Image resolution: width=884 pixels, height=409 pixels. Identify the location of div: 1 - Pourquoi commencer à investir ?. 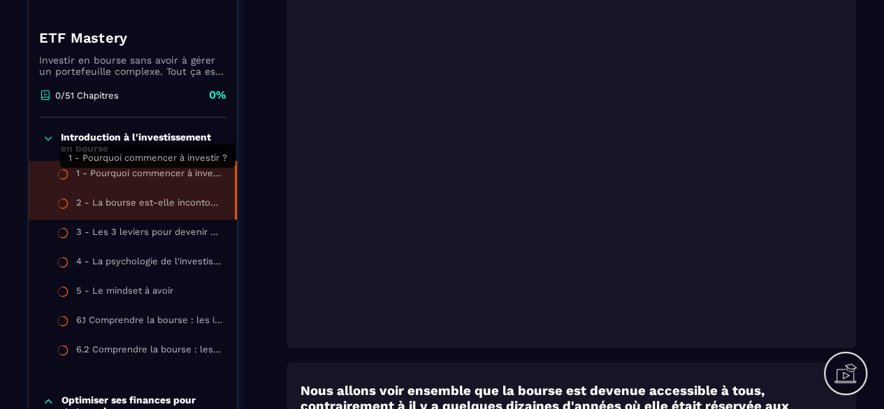
(148, 175).